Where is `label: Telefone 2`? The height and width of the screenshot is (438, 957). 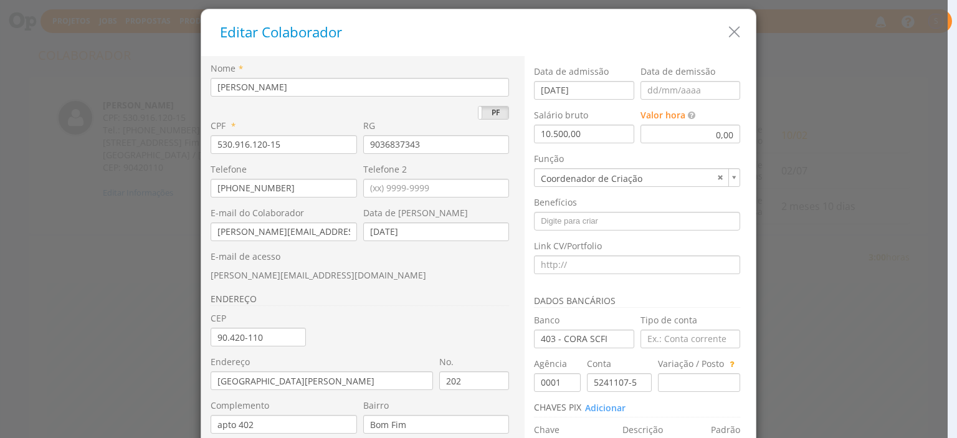 label: Telefone 2 is located at coordinates (385, 170).